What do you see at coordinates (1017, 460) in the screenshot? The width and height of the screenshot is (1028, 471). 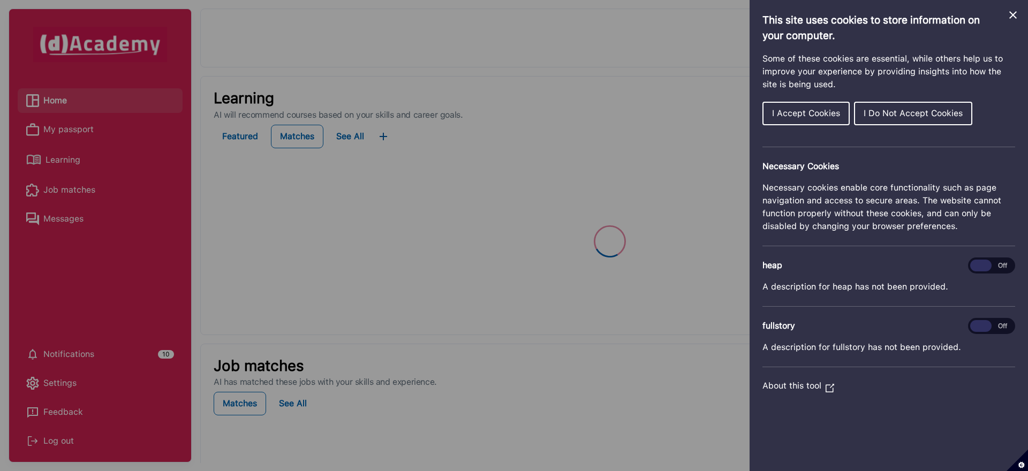 I see `button: Set cookie preferences` at bounding box center [1017, 460].